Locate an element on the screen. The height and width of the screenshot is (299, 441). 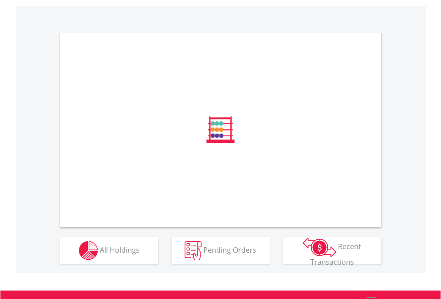
img: pending_instructions-wht.png is located at coordinates (193, 250).